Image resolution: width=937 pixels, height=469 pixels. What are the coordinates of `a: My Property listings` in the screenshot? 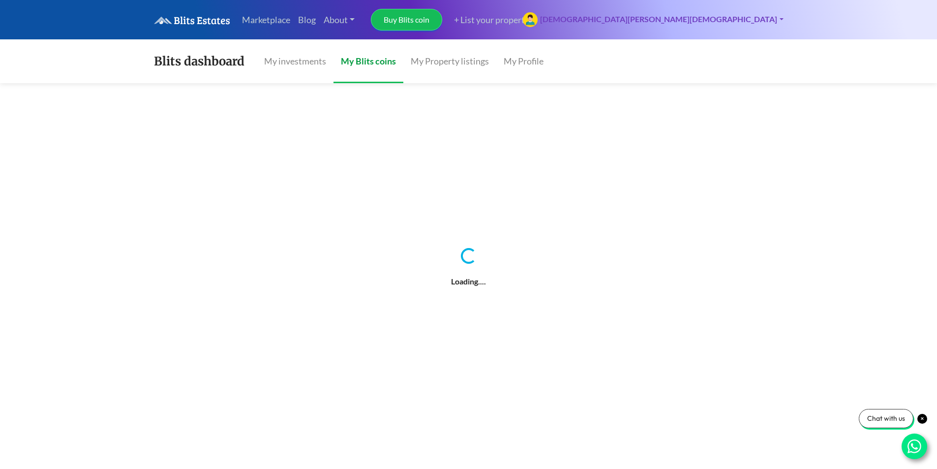 It's located at (450, 61).